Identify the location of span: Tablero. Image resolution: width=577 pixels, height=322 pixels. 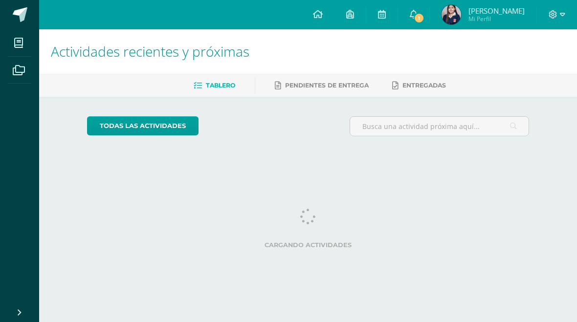
(221, 85).